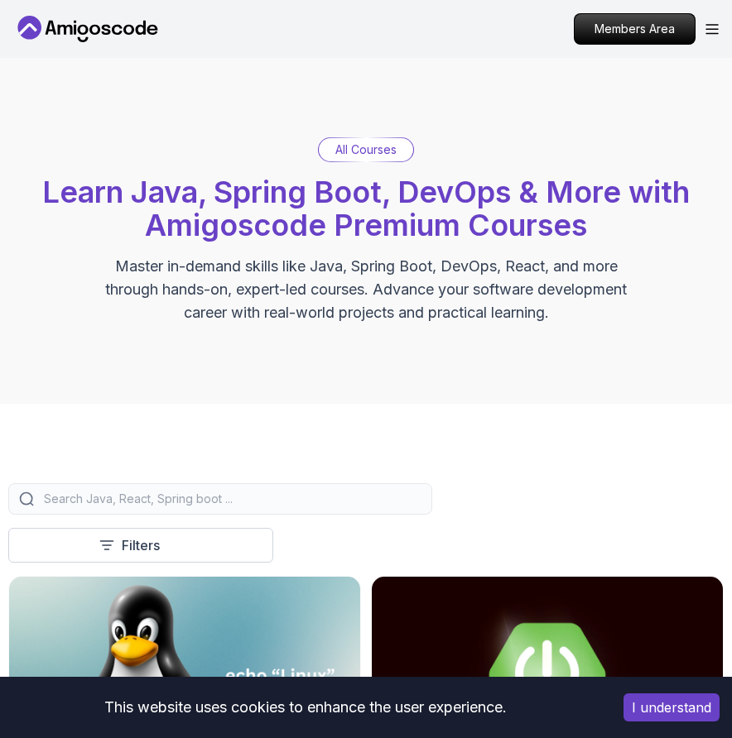  What do you see at coordinates (231, 499) in the screenshot?
I see `input: Search Java, React, Spring boot ...` at bounding box center [231, 499].